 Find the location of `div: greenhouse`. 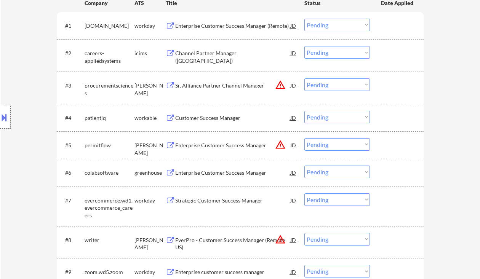

div: greenhouse is located at coordinates (150, 173).